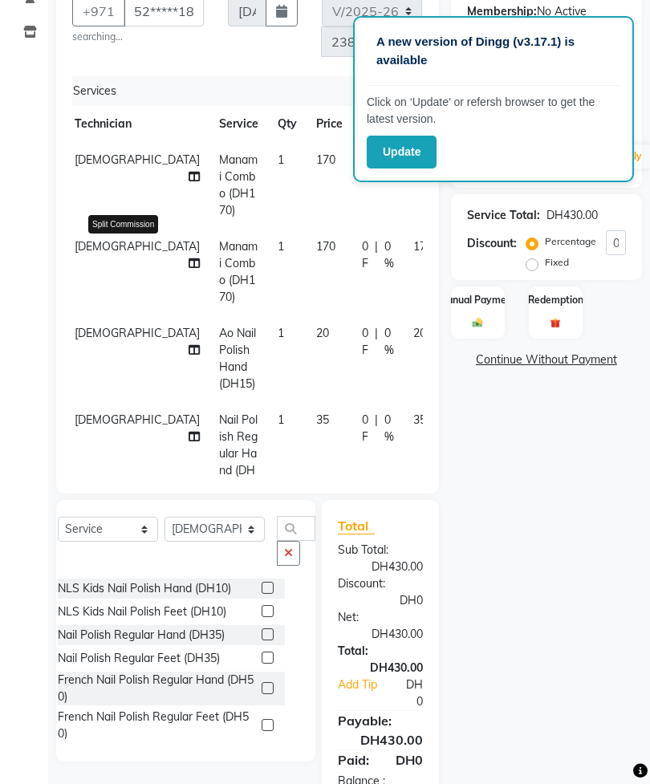 The image size is (650, 784). I want to click on th: Service, so click(238, 124).